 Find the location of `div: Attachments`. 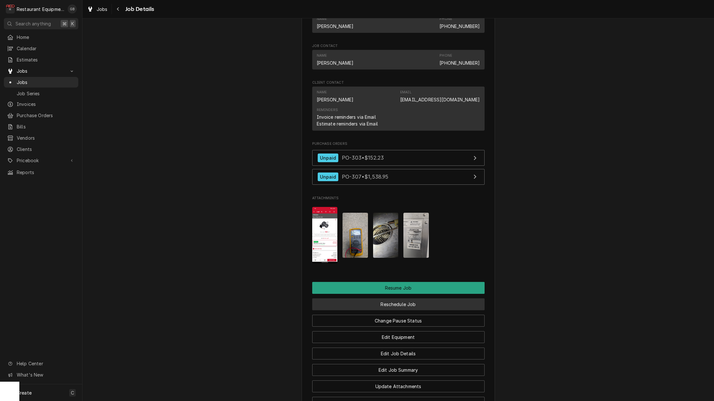

div: Attachments is located at coordinates (398, 232).